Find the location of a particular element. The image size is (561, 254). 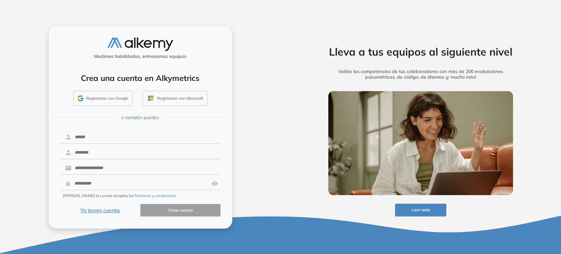

img: img-more-info is located at coordinates (421, 143).